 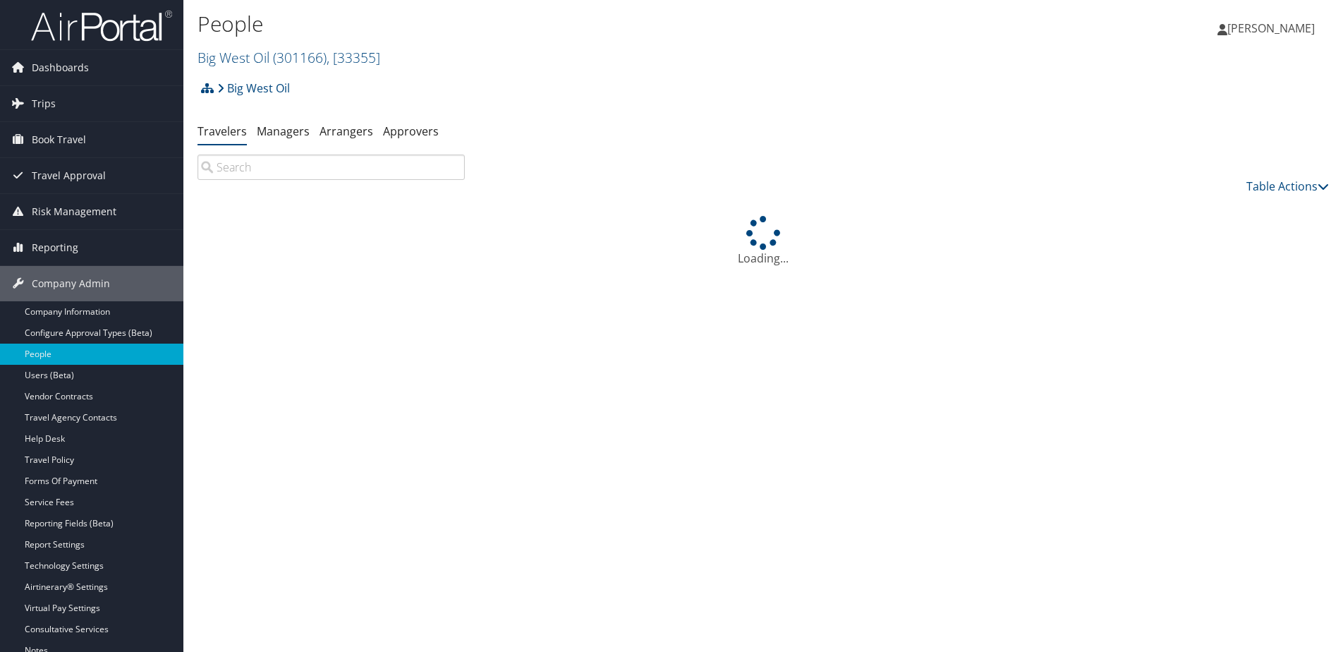 What do you see at coordinates (222, 131) in the screenshot?
I see `a: Travelers` at bounding box center [222, 131].